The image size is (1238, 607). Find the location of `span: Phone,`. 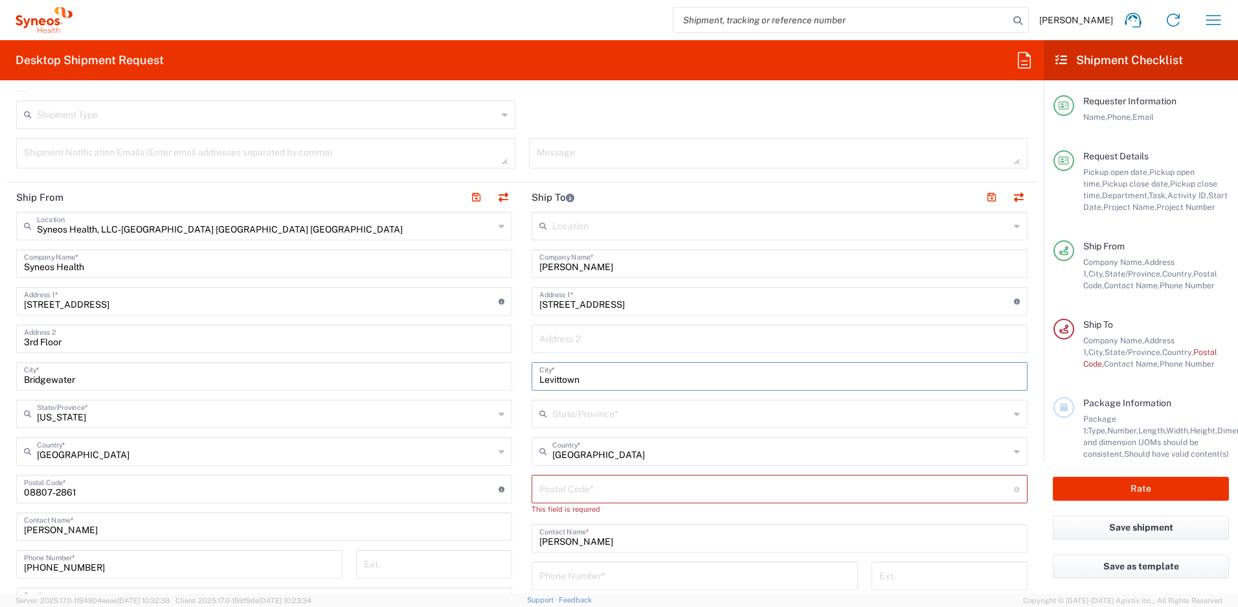

span: Phone, is located at coordinates (1120, 117).